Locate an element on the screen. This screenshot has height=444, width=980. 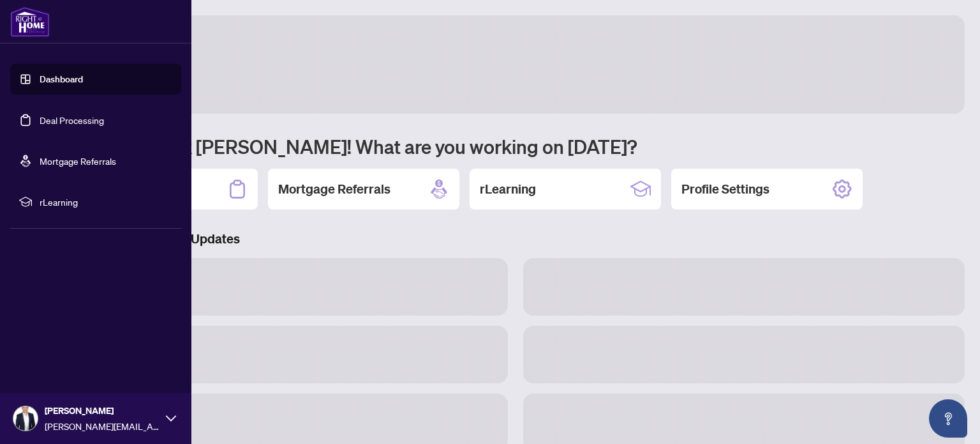
h2: Mortgage Referrals is located at coordinates (334, 189).